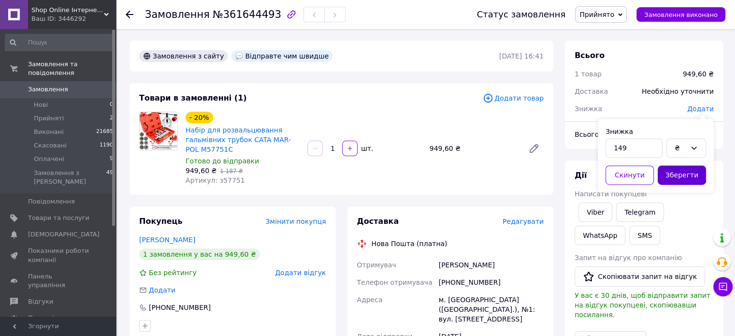 This screenshot has width=735, height=336. Describe the element at coordinates (49, 132) in the screenshot. I see `span: Виконані` at that location.